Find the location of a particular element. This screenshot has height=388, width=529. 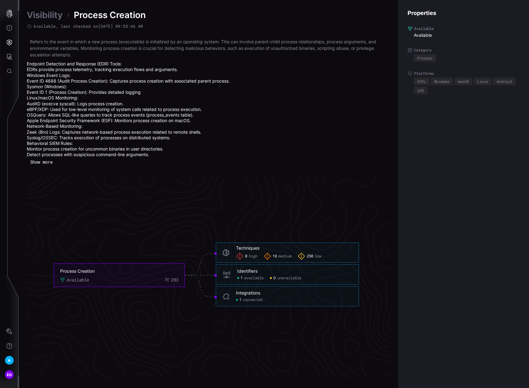

div: iOS is located at coordinates (420, 90).